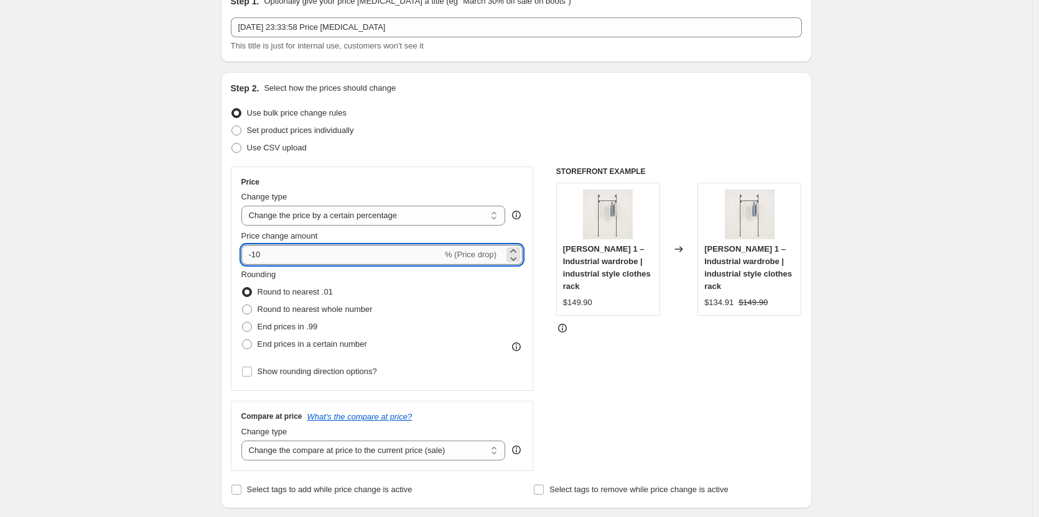  I want to click on p: Select how the prices should change, so click(330, 88).